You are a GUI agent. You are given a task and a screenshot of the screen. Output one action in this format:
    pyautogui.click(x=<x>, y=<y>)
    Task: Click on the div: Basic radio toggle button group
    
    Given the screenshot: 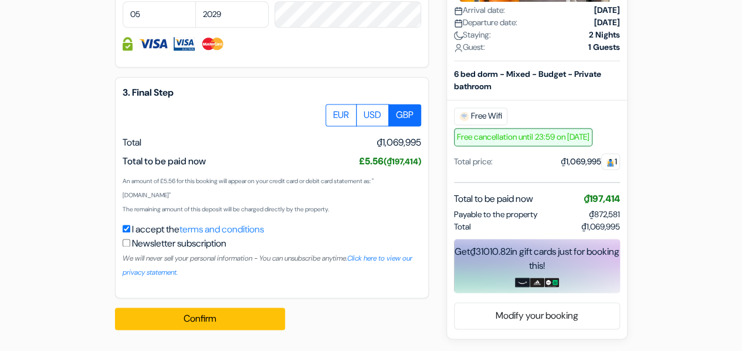 What is the action you would take?
    pyautogui.click(x=374, y=115)
    